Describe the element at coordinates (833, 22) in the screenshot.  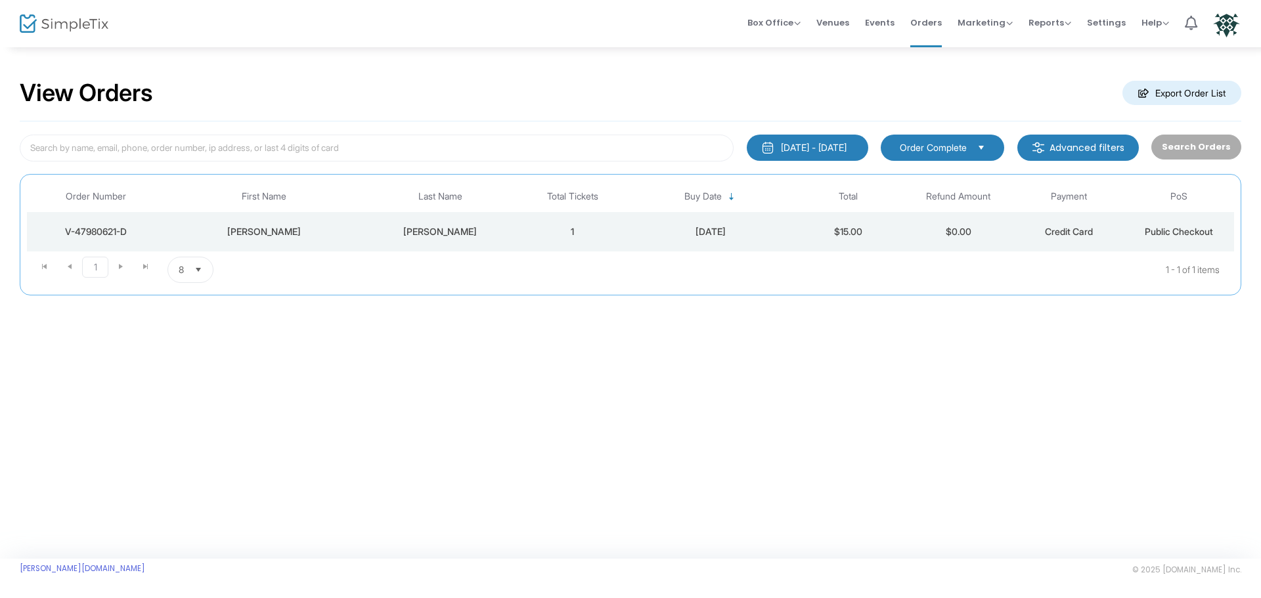
I see `span: Venues` at that location.